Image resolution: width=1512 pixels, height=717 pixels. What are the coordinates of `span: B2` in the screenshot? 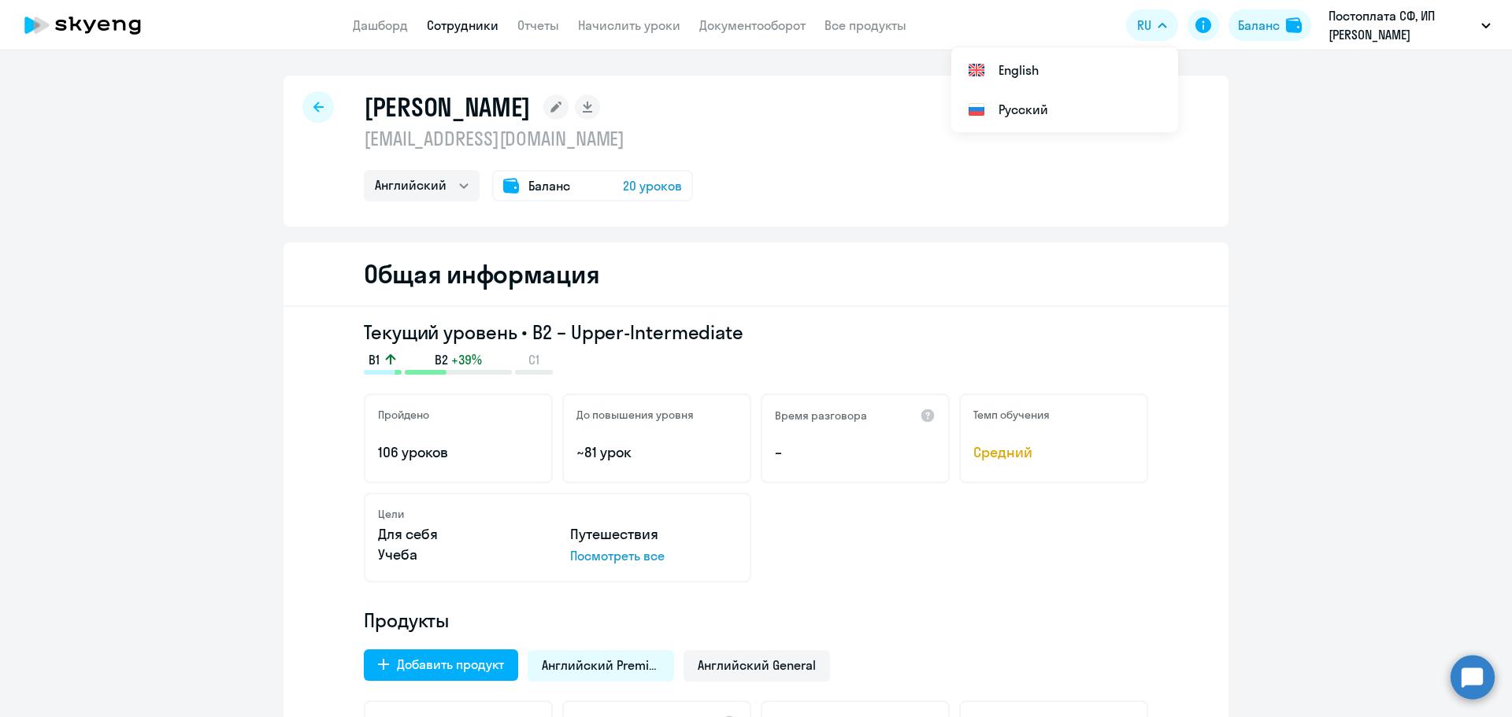 It's located at (441, 360).